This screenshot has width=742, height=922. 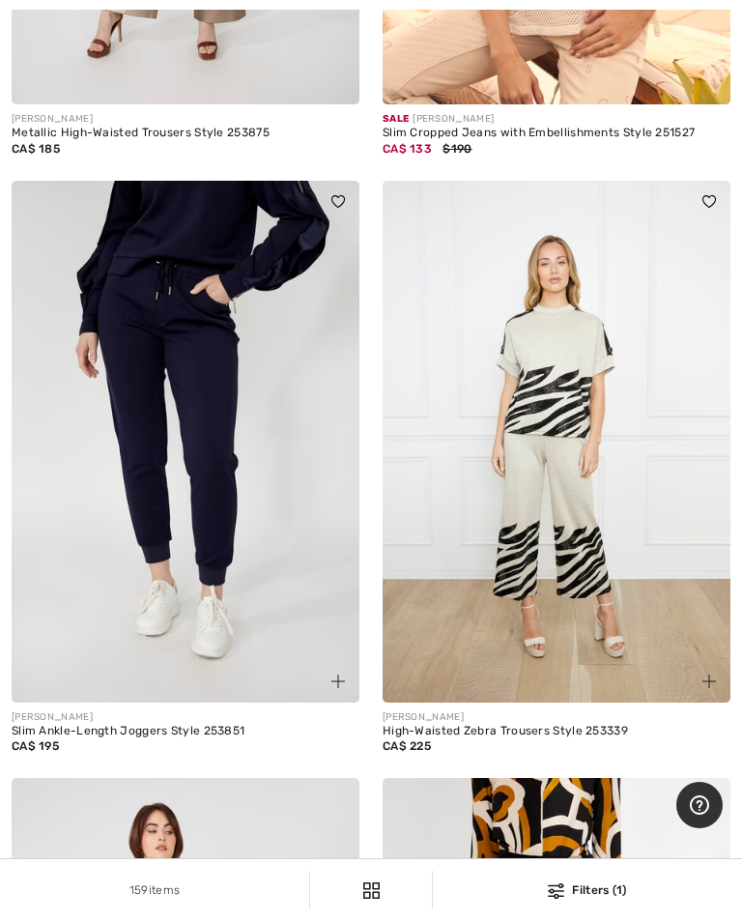 What do you see at coordinates (556, 442) in the screenshot?
I see `a: High-Waisted Zebra Trousers Style 253339. Beige/Black` at bounding box center [556, 442].